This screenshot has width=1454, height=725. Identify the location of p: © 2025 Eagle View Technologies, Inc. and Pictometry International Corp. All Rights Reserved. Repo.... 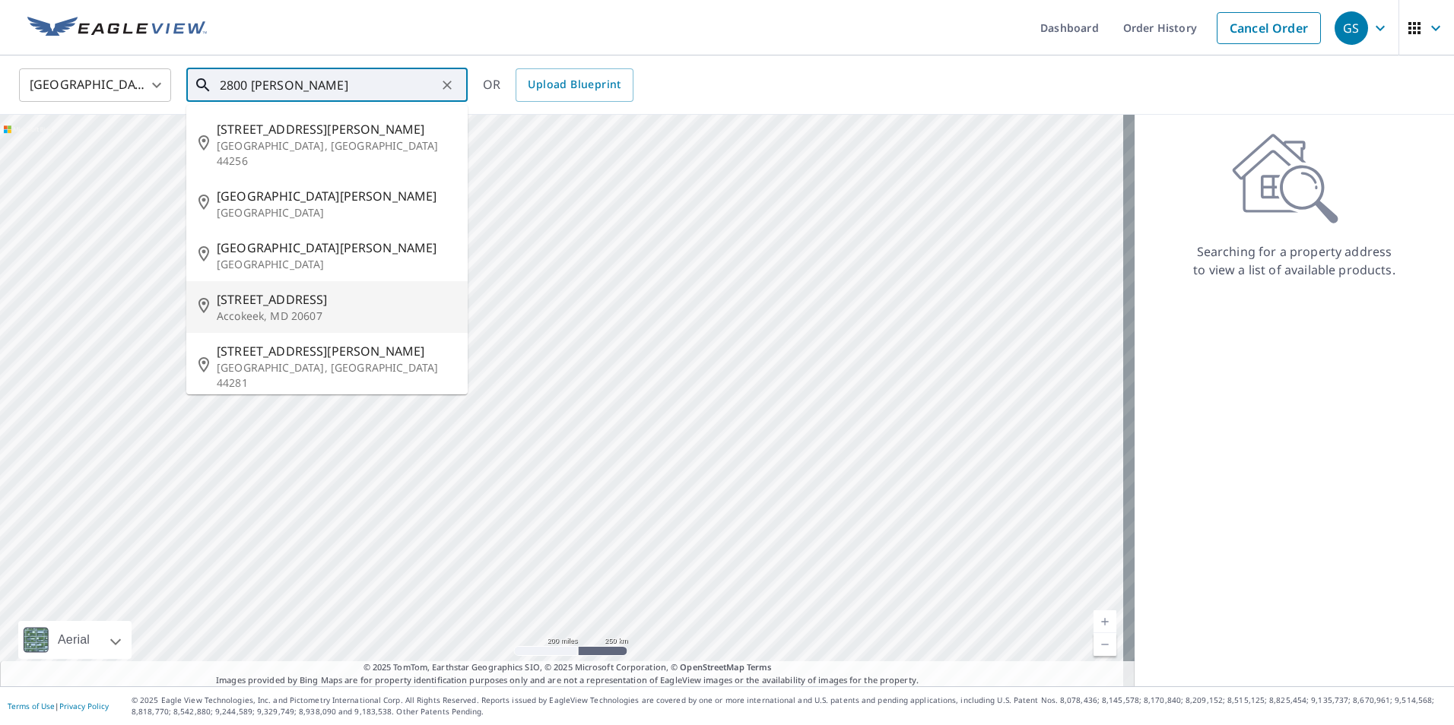
(789, 706).